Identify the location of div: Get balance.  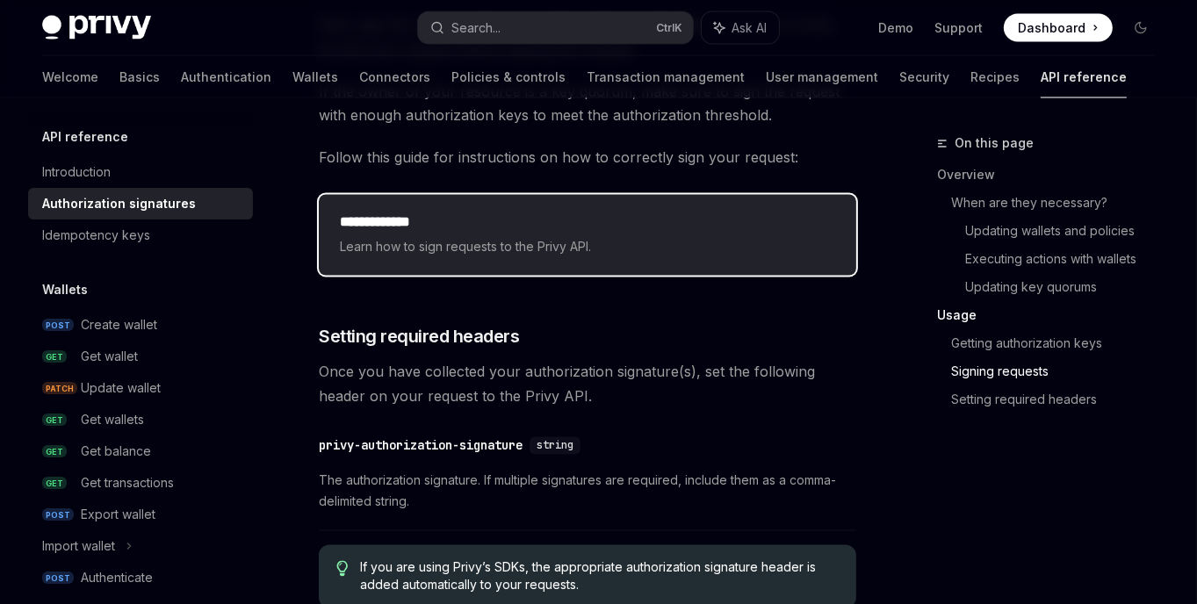
(116, 452).